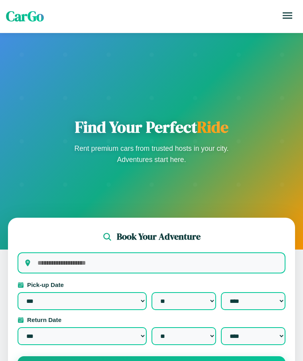 This screenshot has height=361, width=303. Describe the element at coordinates (151, 285) in the screenshot. I see `label: Pick-up Date` at that location.